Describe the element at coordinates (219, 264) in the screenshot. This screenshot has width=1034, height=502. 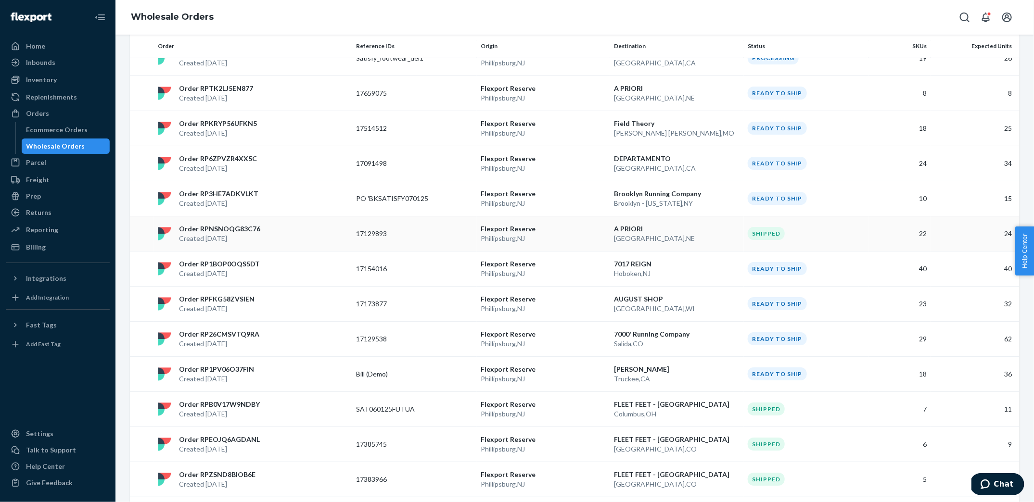
I see `p: Order RP1BOP0OQS5DT` at that location.